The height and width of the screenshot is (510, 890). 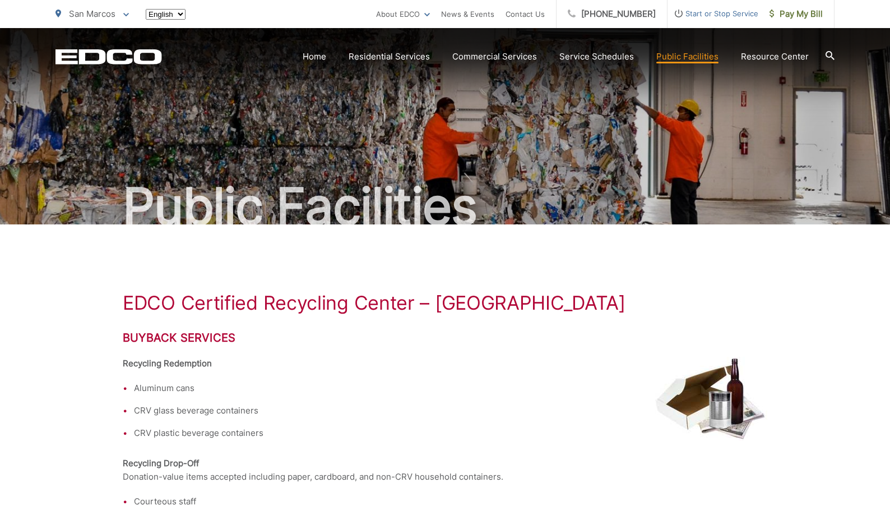 What do you see at coordinates (687, 57) in the screenshot?
I see `a: Public Facilities` at bounding box center [687, 57].